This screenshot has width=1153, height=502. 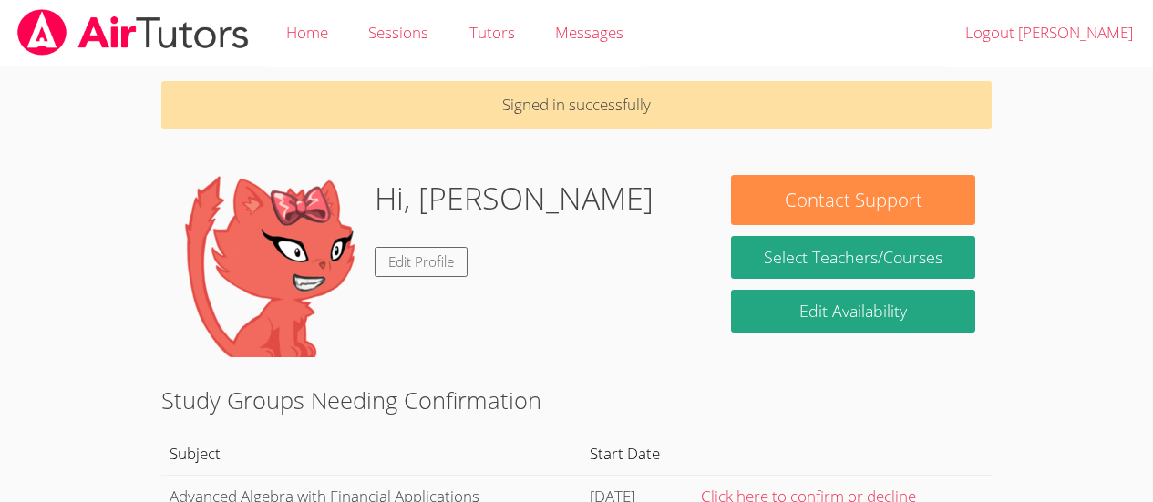 What do you see at coordinates (852, 200) in the screenshot?
I see `button: Contact Support` at bounding box center [852, 200].